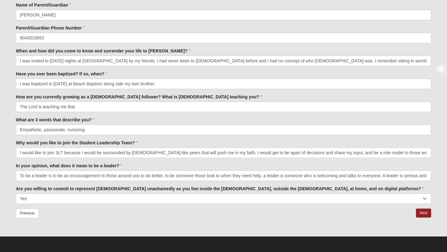 This screenshot has width=447, height=252. Describe the element at coordinates (55, 120) in the screenshot. I see `label: What are 3 words that describe you?` at that location.